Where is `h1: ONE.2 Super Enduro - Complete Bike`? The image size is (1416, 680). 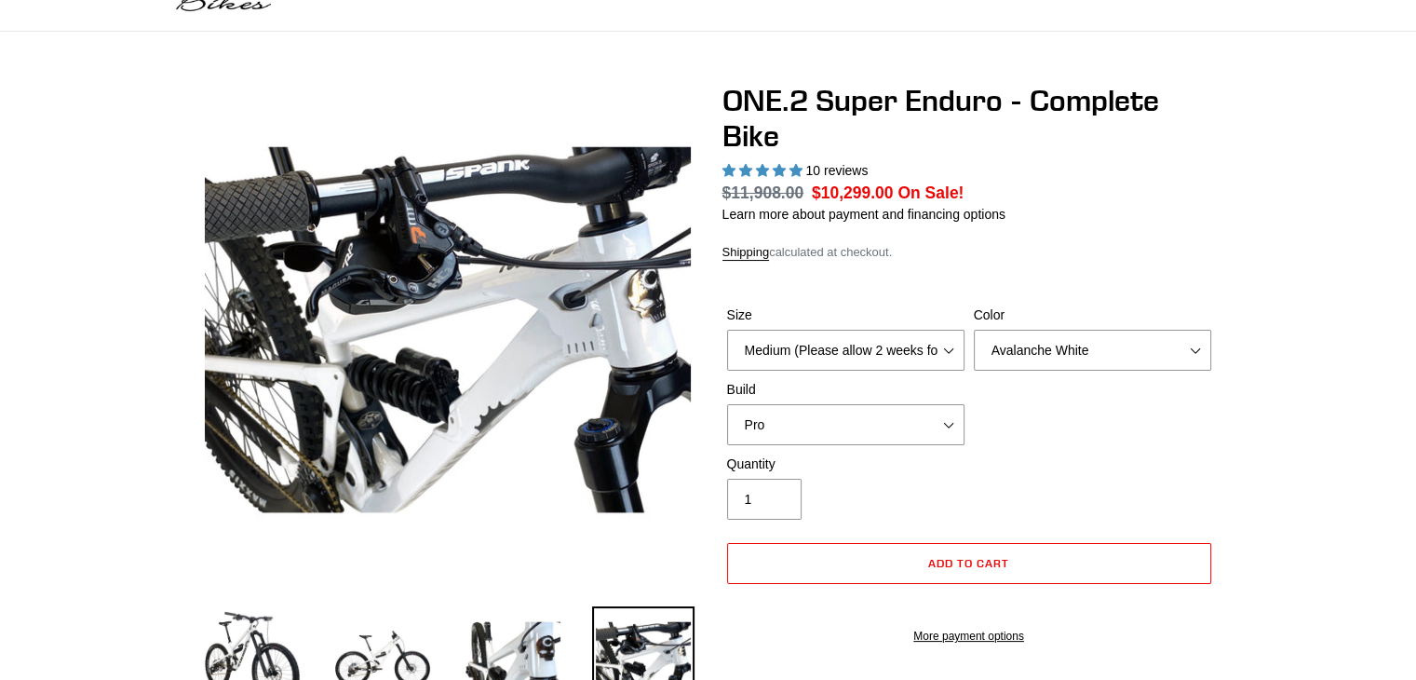 h1: ONE.2 Super Enduro - Complete Bike is located at coordinates (969, 118).